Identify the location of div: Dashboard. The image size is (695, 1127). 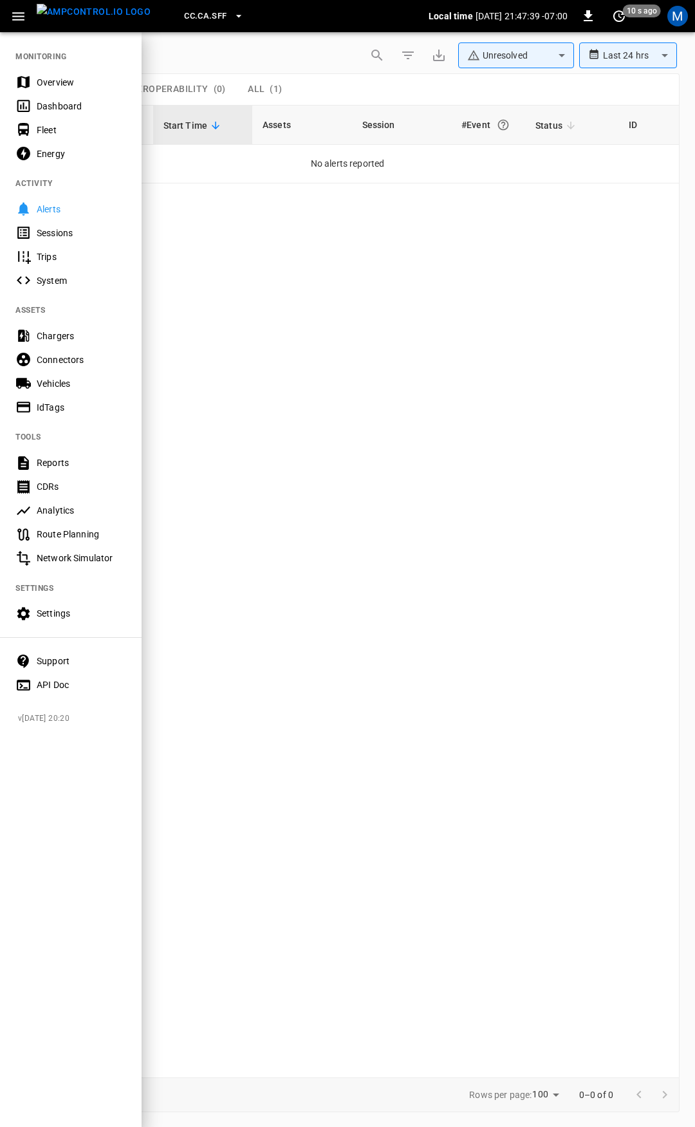
(81, 106).